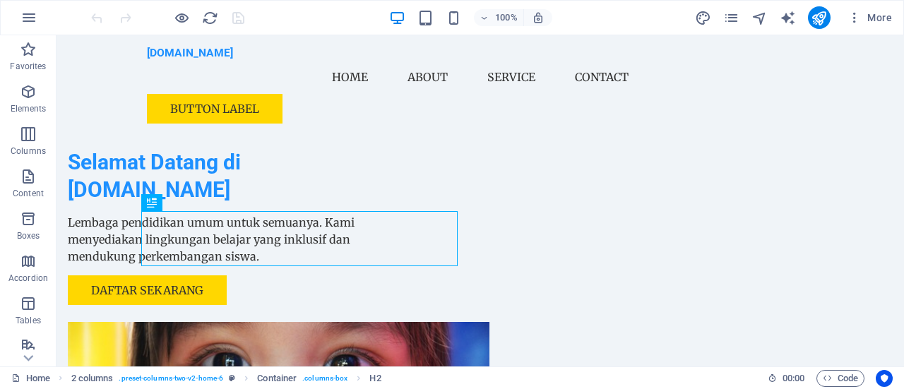  Describe the element at coordinates (703, 18) in the screenshot. I see `button: design` at that location.